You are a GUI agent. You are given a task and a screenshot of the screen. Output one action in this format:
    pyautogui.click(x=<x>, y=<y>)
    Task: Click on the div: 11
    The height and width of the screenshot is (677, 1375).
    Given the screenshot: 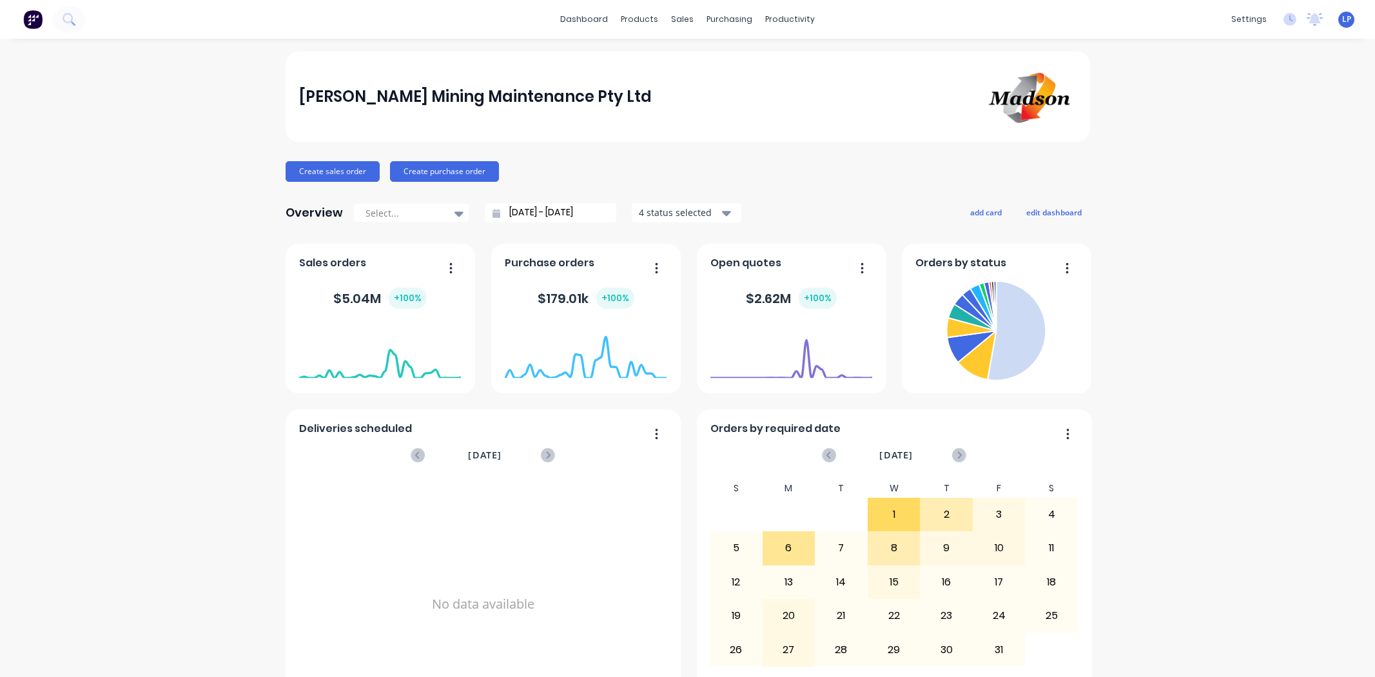 What is the action you would take?
    pyautogui.click(x=1051, y=548)
    